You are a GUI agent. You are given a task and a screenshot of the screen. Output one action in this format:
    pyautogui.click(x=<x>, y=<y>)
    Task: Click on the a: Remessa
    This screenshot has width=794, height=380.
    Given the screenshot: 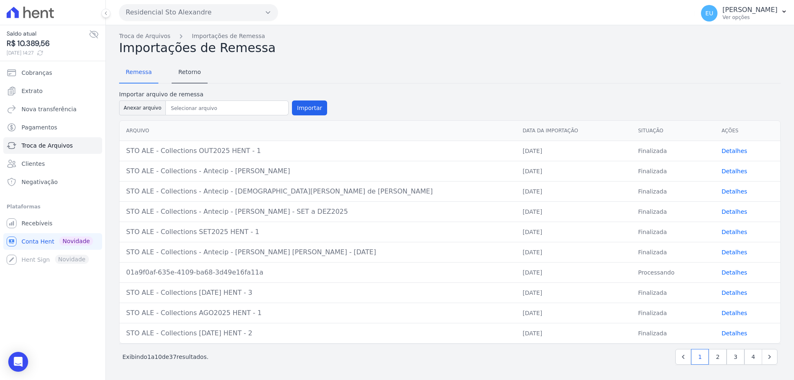 What is the action you would take?
    pyautogui.click(x=138, y=73)
    